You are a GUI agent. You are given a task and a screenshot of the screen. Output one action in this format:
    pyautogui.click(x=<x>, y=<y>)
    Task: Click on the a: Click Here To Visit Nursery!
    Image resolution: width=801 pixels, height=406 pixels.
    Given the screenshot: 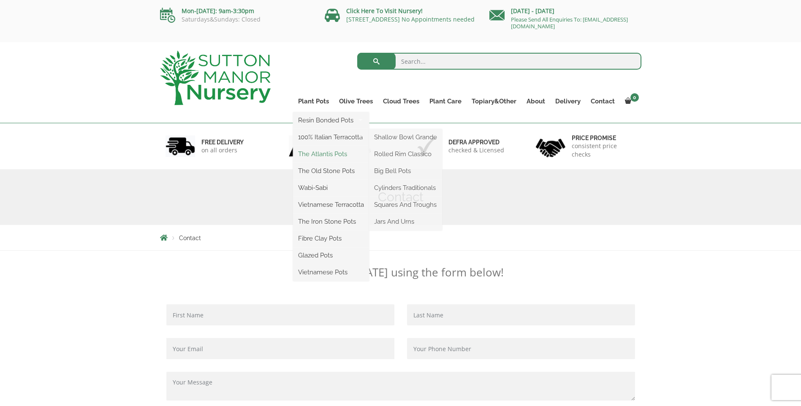 What is the action you would take?
    pyautogui.click(x=384, y=11)
    